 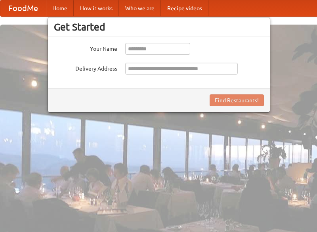 I want to click on label: Your Name, so click(x=86, y=48).